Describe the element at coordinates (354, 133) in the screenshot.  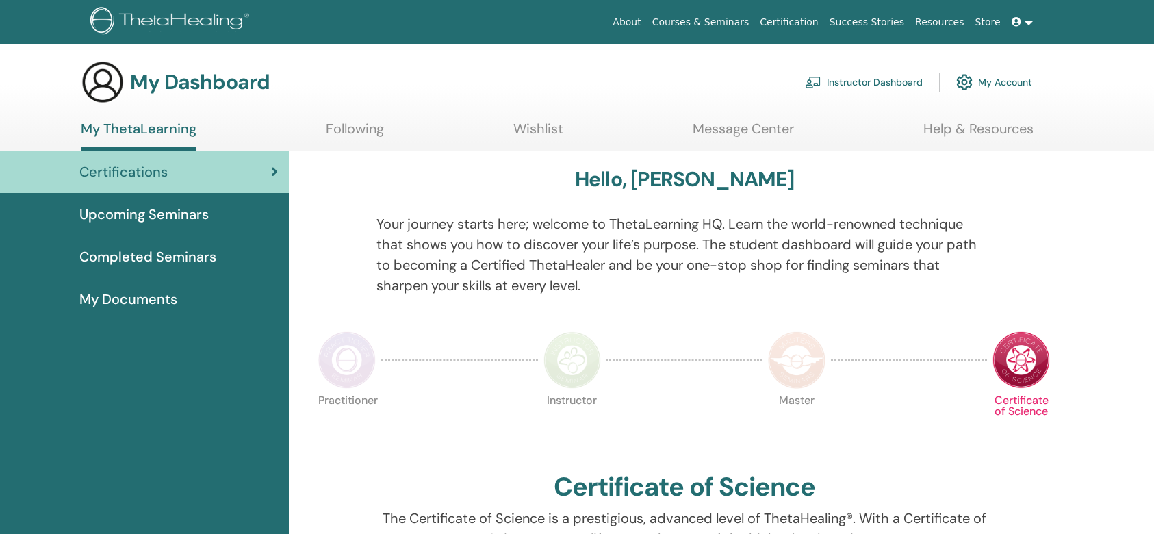
I see `a: Following` at that location.